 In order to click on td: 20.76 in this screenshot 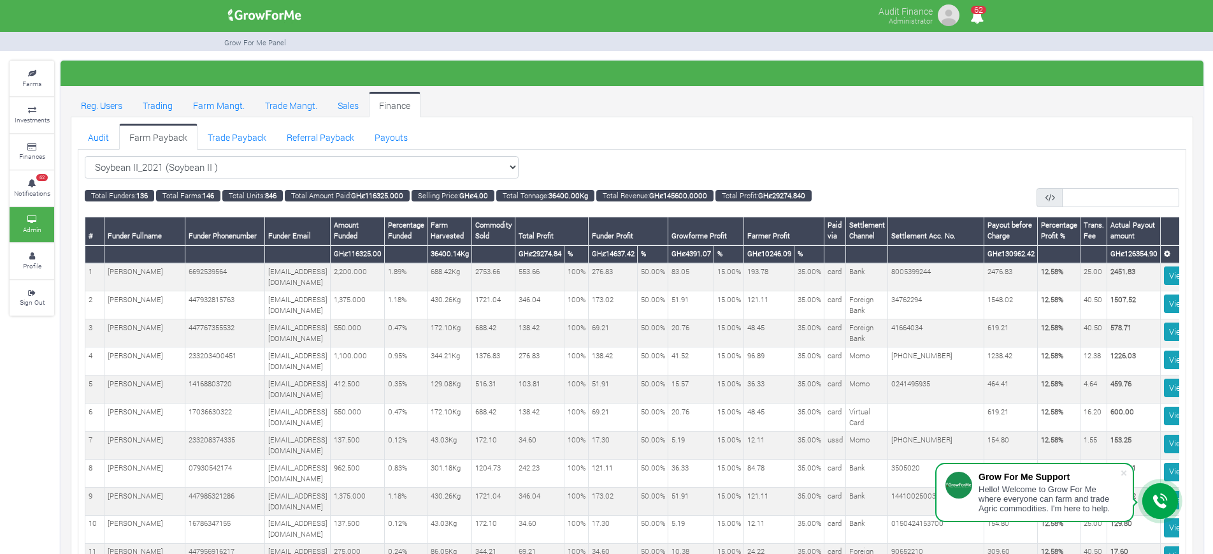, I will do `click(691, 333)`.